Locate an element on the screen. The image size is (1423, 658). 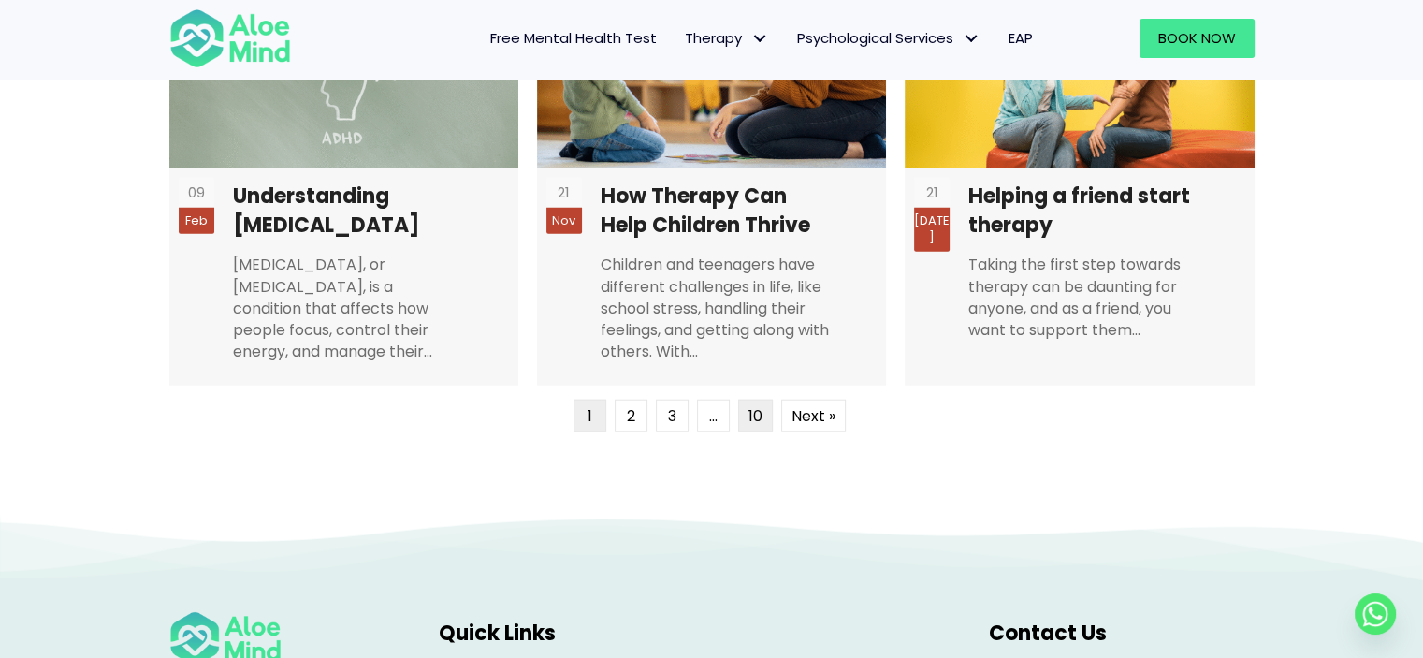
span: Therapy is located at coordinates (727, 37).